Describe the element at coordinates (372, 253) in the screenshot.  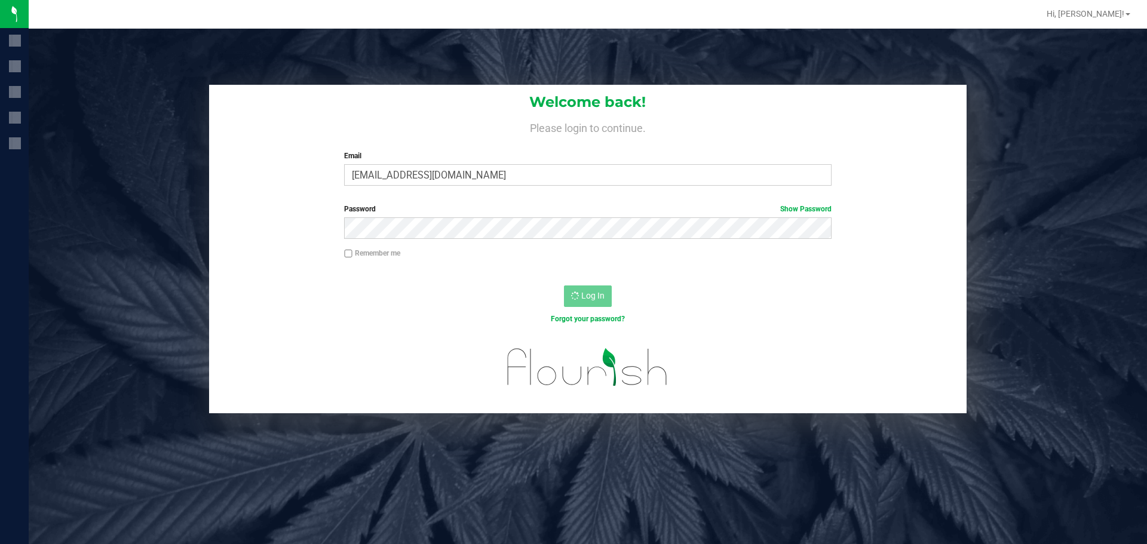
I see `label: Remember me` at that location.